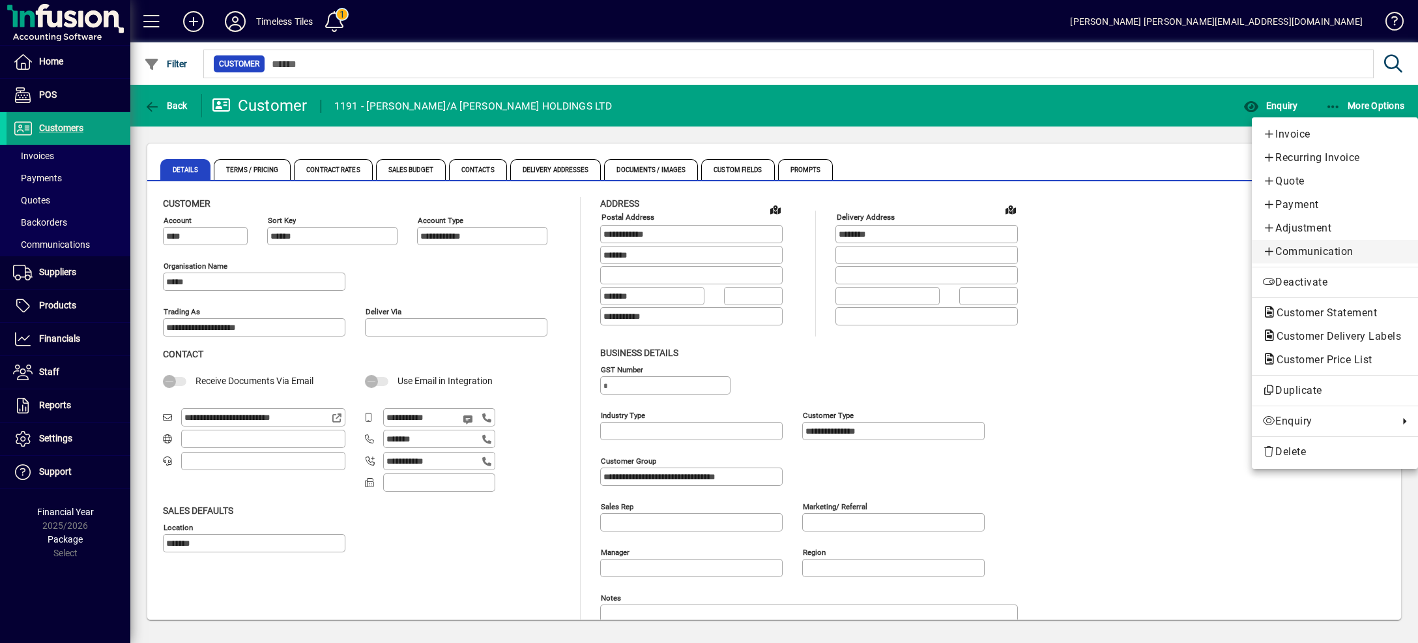 This screenshot has width=1418, height=643. I want to click on span: Enquiry, so click(1327, 421).